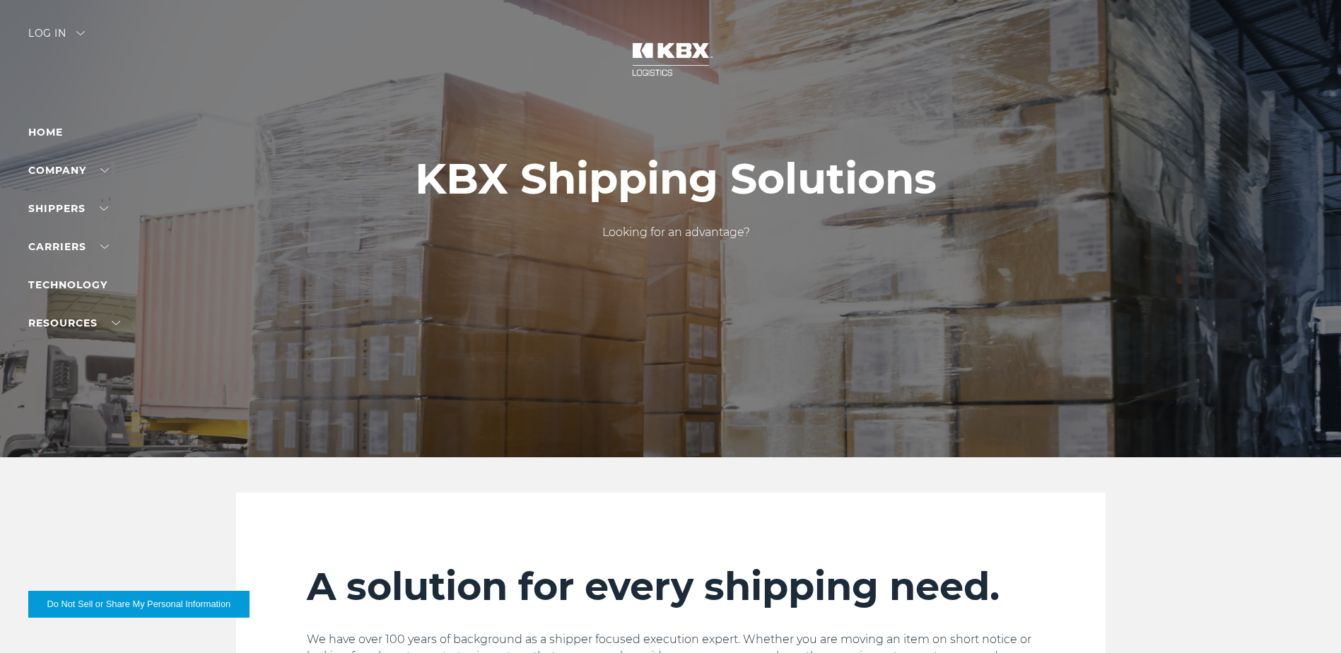 The height and width of the screenshot is (653, 1341). Describe the element at coordinates (676, 233) in the screenshot. I see `p: Looking for an advantage?` at that location.